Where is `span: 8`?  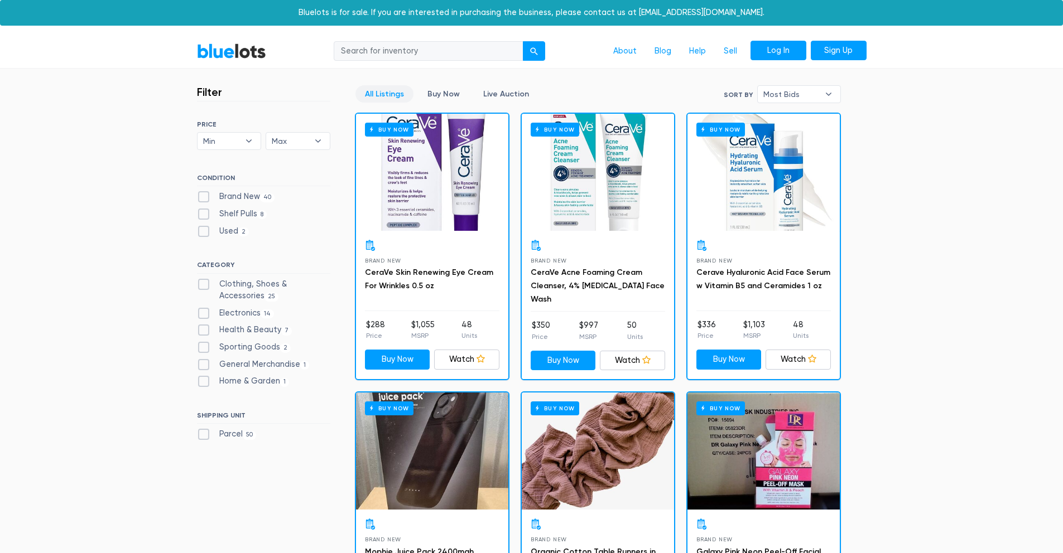
span: 8 is located at coordinates (262, 215).